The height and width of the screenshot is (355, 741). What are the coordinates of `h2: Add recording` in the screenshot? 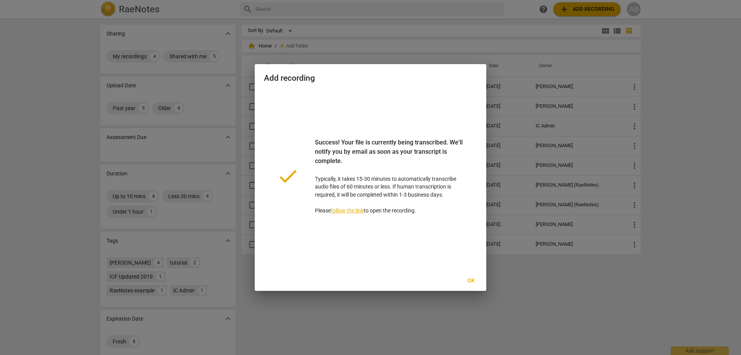 It's located at (371, 78).